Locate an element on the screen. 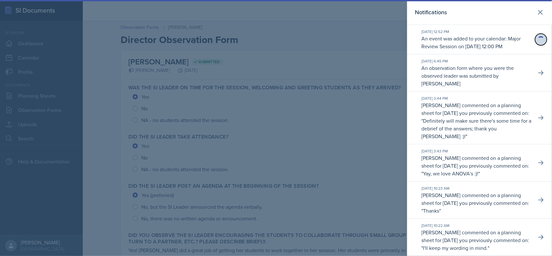 Image resolution: width=552 pixels, height=256 pixels. h2: Notifications is located at coordinates (431, 12).